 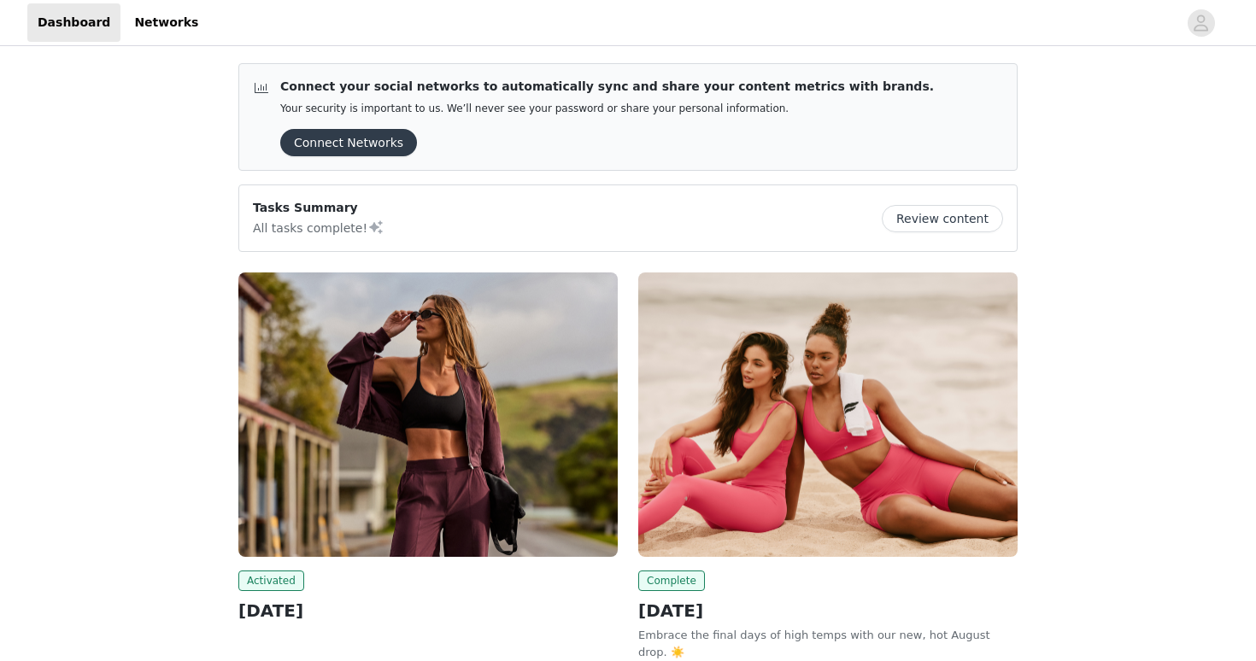 I want to click on p: All tasks complete!, so click(x=319, y=227).